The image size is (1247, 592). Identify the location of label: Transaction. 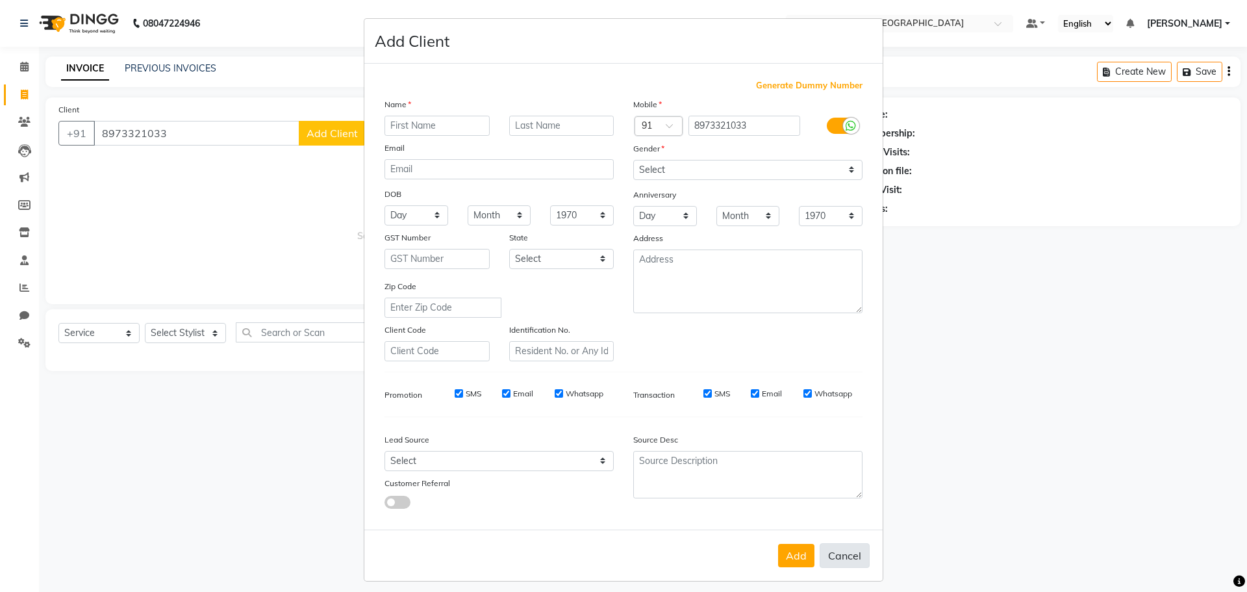
(654, 395).